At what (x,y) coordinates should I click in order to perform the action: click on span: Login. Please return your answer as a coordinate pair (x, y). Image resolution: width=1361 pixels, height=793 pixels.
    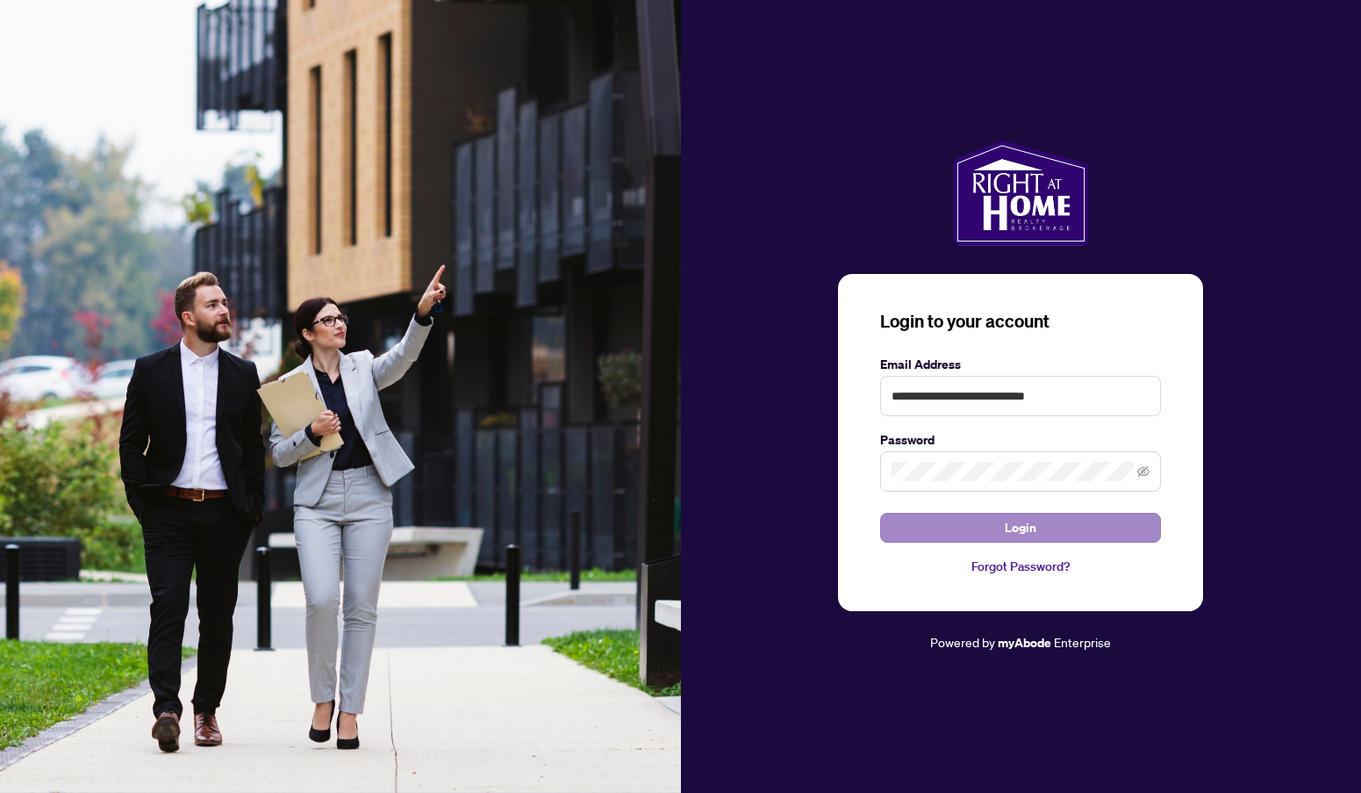
    Looking at the image, I should click on (1021, 528).